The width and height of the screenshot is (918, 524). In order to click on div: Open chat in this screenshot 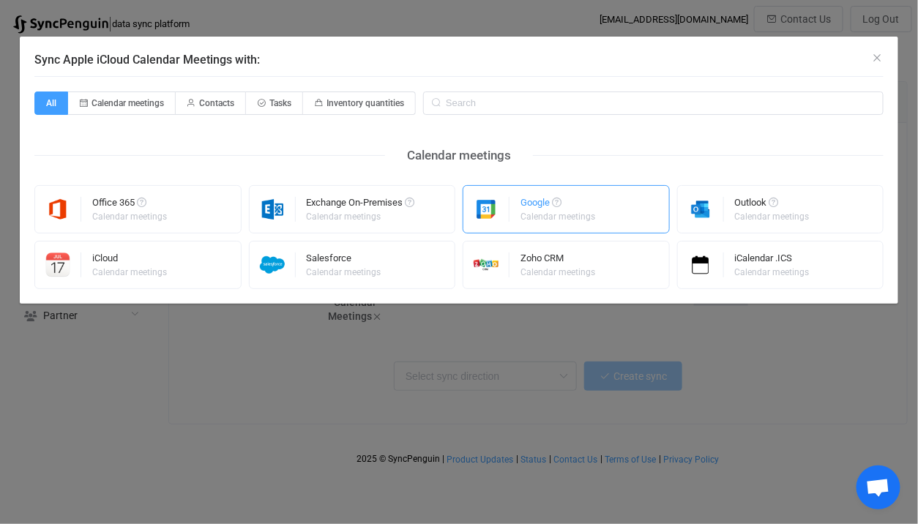, I will do `click(879, 488)`.